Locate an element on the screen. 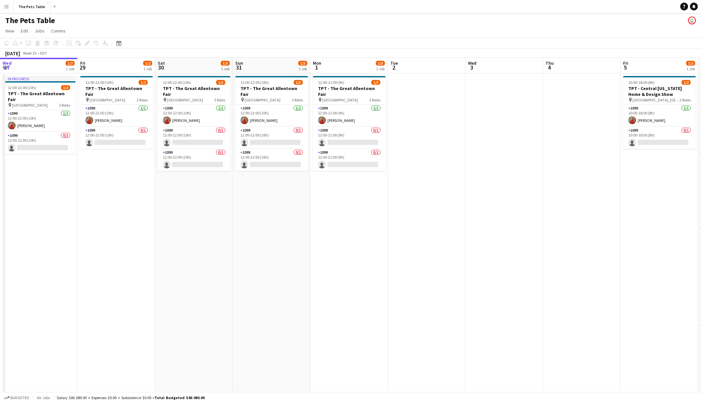  span: 3 is located at coordinates (472, 67).